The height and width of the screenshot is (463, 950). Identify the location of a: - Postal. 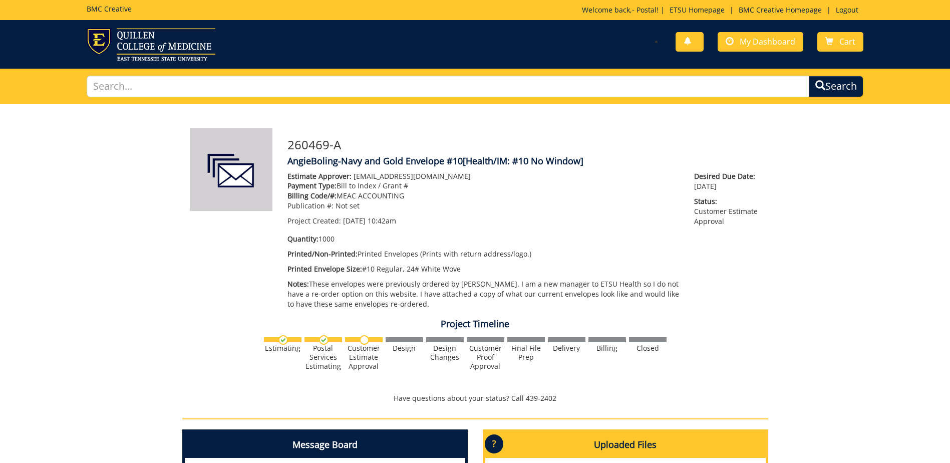
(644, 10).